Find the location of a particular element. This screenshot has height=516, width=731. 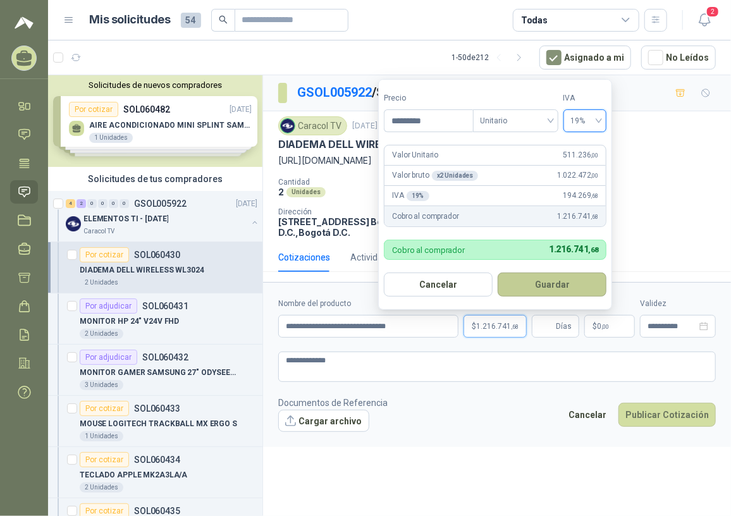

a: Por cotizarSOL060434TECLADO APPLE MK2A3LA/A2 Unidades is located at coordinates (155, 472).